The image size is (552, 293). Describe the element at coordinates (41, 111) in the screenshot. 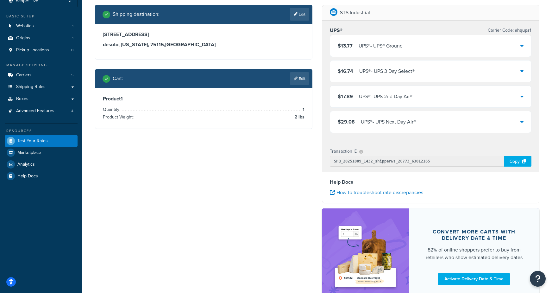

I see `a: Advanced Features4` at that location.